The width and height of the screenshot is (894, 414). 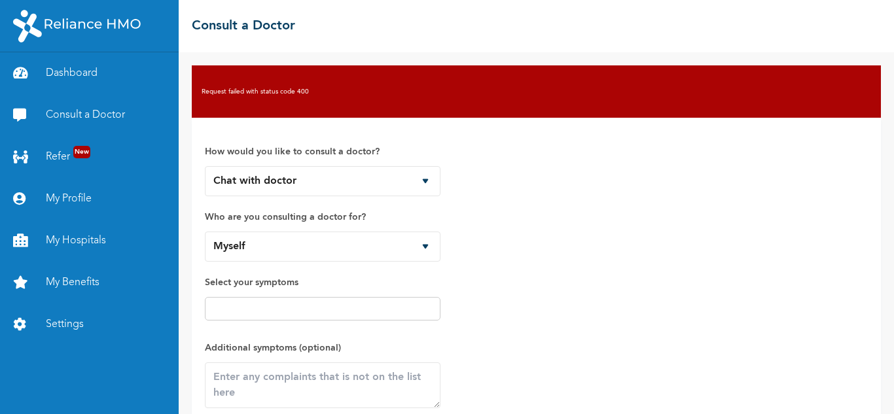 What do you see at coordinates (77, 26) in the screenshot?
I see `img: RelianceHMO's Logo` at bounding box center [77, 26].